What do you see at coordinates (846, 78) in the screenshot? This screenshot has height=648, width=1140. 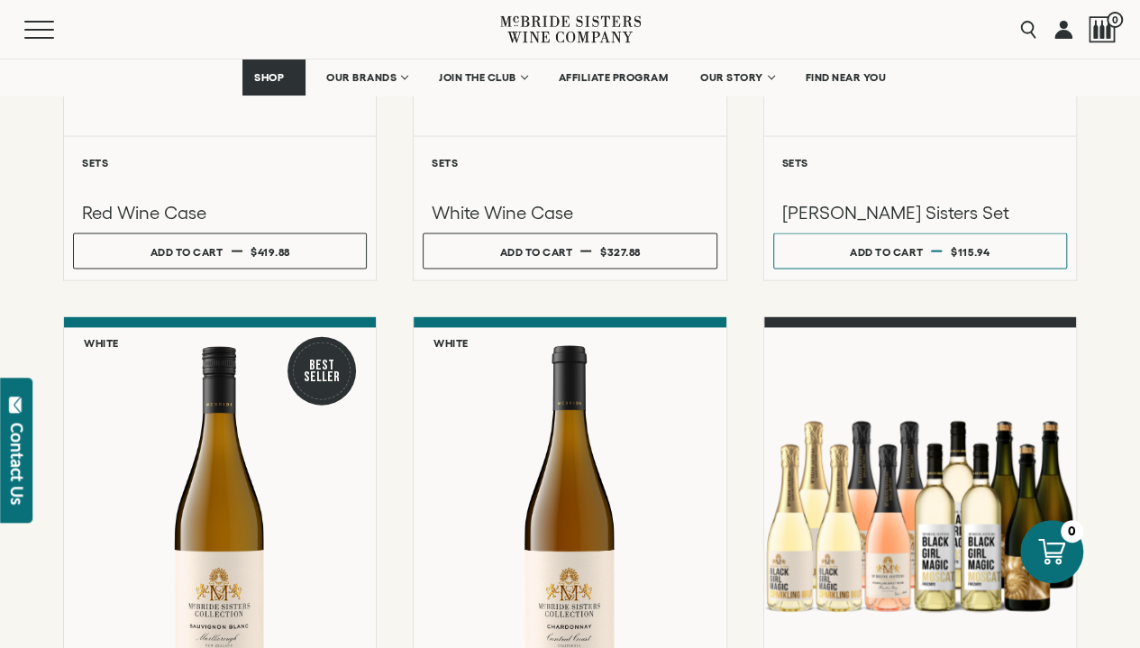 I see `a: FIND NEAR YOU` at bounding box center [846, 78].